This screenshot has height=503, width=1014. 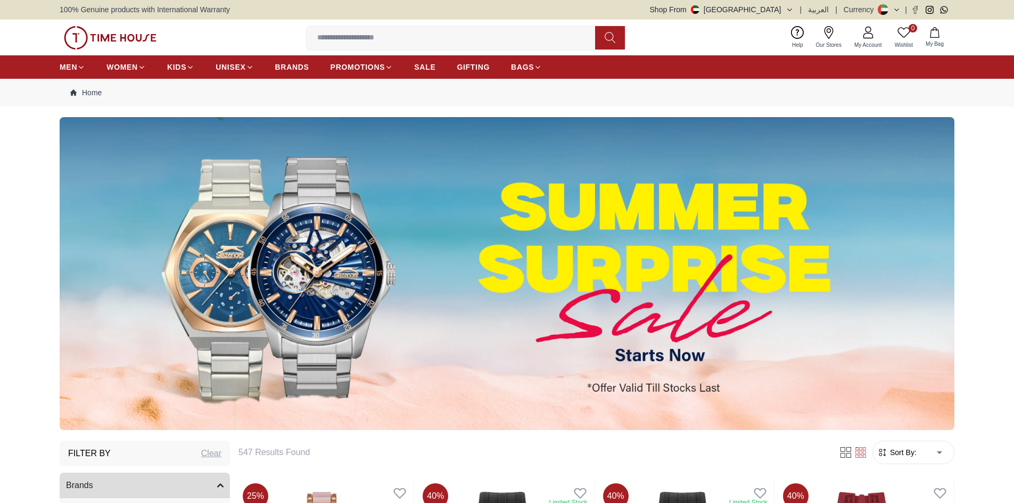 I want to click on a: Our Stores, so click(x=828, y=37).